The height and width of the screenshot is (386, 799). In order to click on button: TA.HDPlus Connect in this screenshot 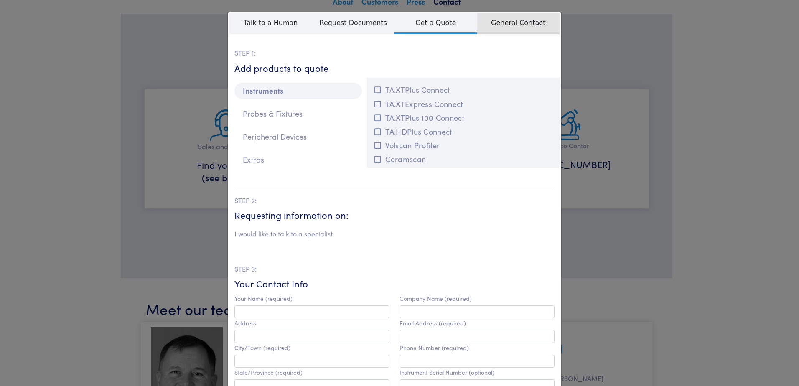, I will do `click(463, 131)`.